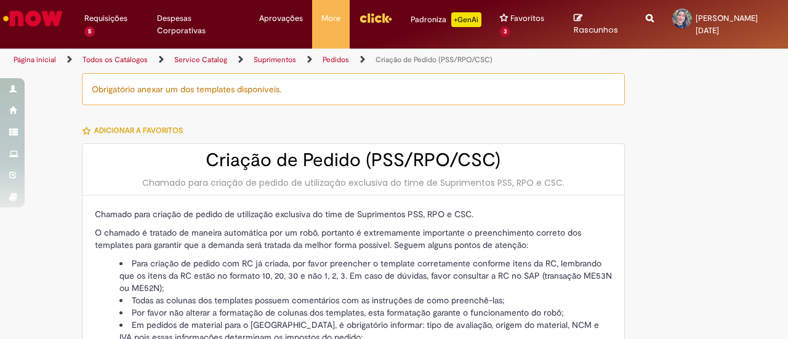 This screenshot has width=788, height=339. Describe the element at coordinates (466, 20) in the screenshot. I see `p: +GenAi` at that location.